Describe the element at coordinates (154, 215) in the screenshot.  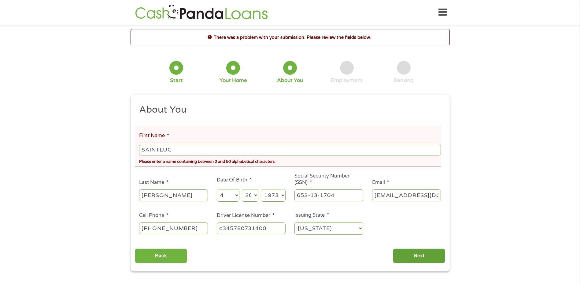
I see `label: Cell Phone` at that location.